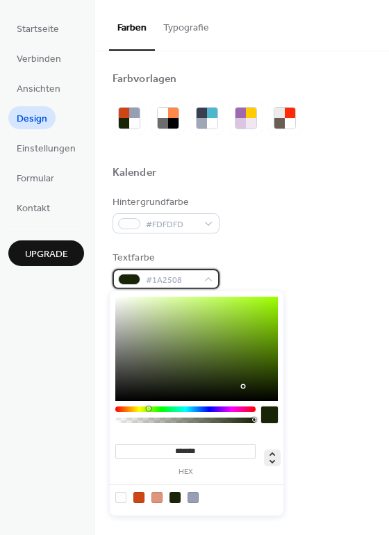  Describe the element at coordinates (38, 28) in the screenshot. I see `a: Startseite` at that location.